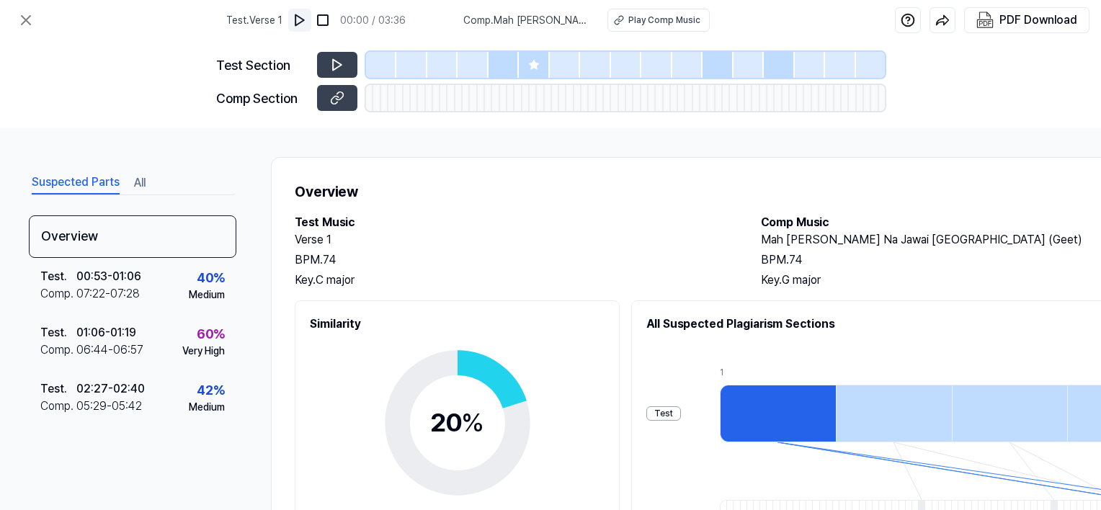  Describe the element at coordinates (210, 390) in the screenshot. I see `div: 42 %` at that location.